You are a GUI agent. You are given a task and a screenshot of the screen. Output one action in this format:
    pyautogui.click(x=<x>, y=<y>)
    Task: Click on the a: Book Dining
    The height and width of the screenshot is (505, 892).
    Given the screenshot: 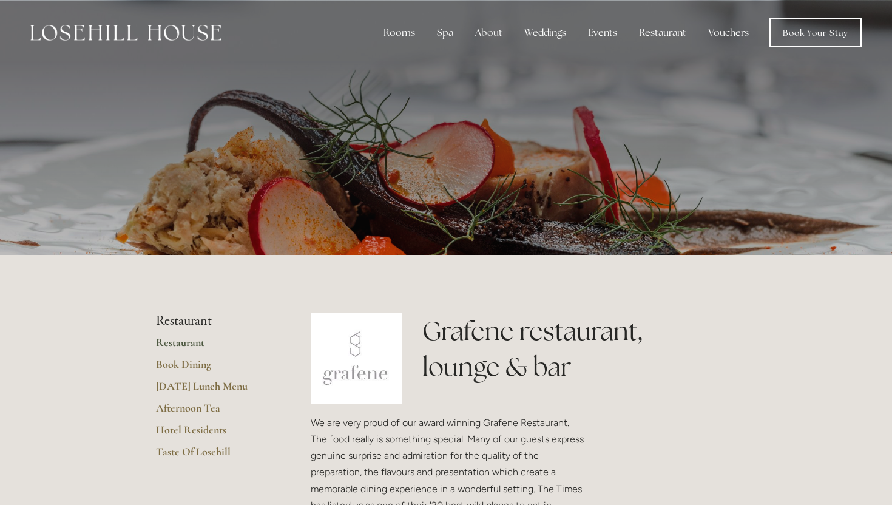 What is the action you would take?
    pyautogui.click(x=214, y=368)
    